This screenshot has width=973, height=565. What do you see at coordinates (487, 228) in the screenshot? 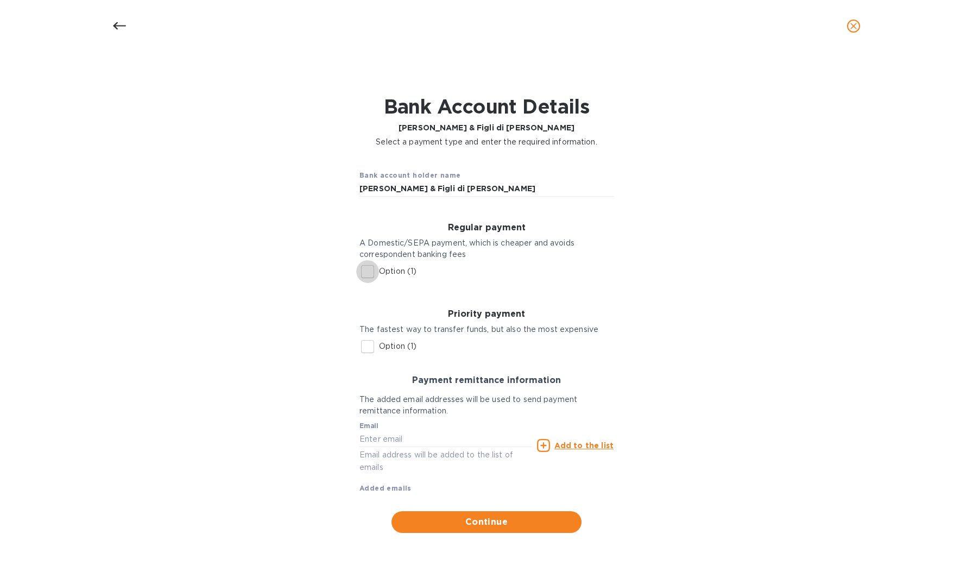
I see `h3: Regular payment` at bounding box center [487, 228].